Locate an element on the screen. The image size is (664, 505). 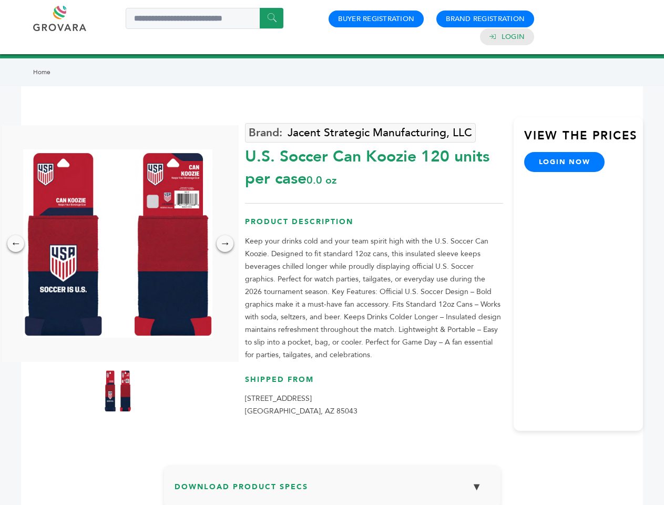
a: Brand Registration is located at coordinates (485, 19).